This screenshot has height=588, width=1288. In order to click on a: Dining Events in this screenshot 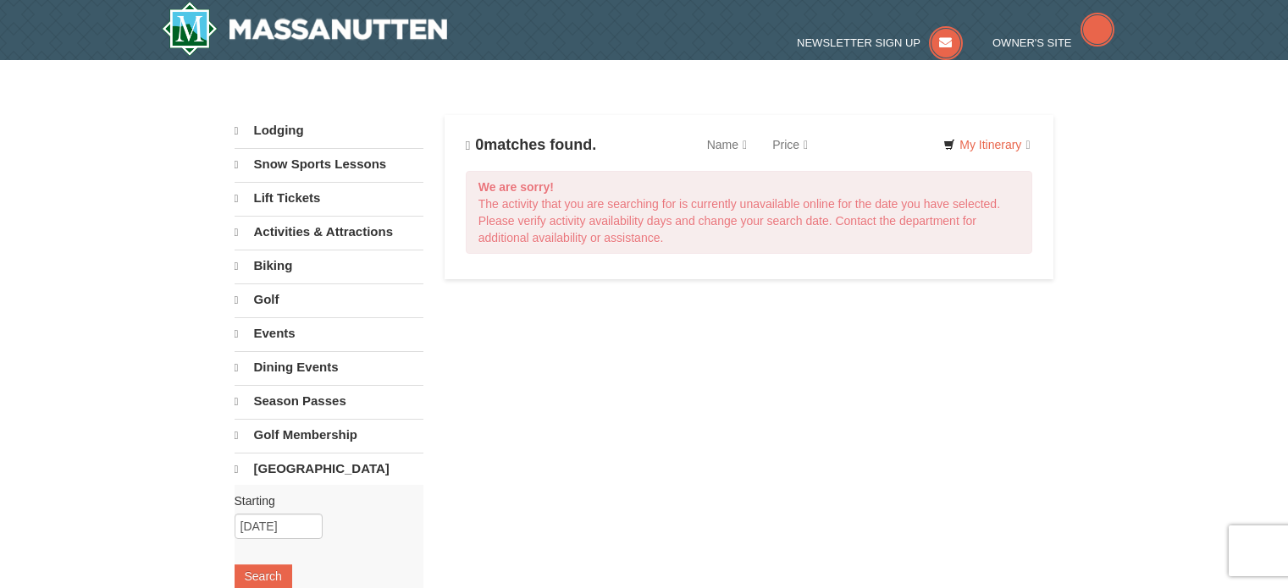, I will do `click(329, 367)`.